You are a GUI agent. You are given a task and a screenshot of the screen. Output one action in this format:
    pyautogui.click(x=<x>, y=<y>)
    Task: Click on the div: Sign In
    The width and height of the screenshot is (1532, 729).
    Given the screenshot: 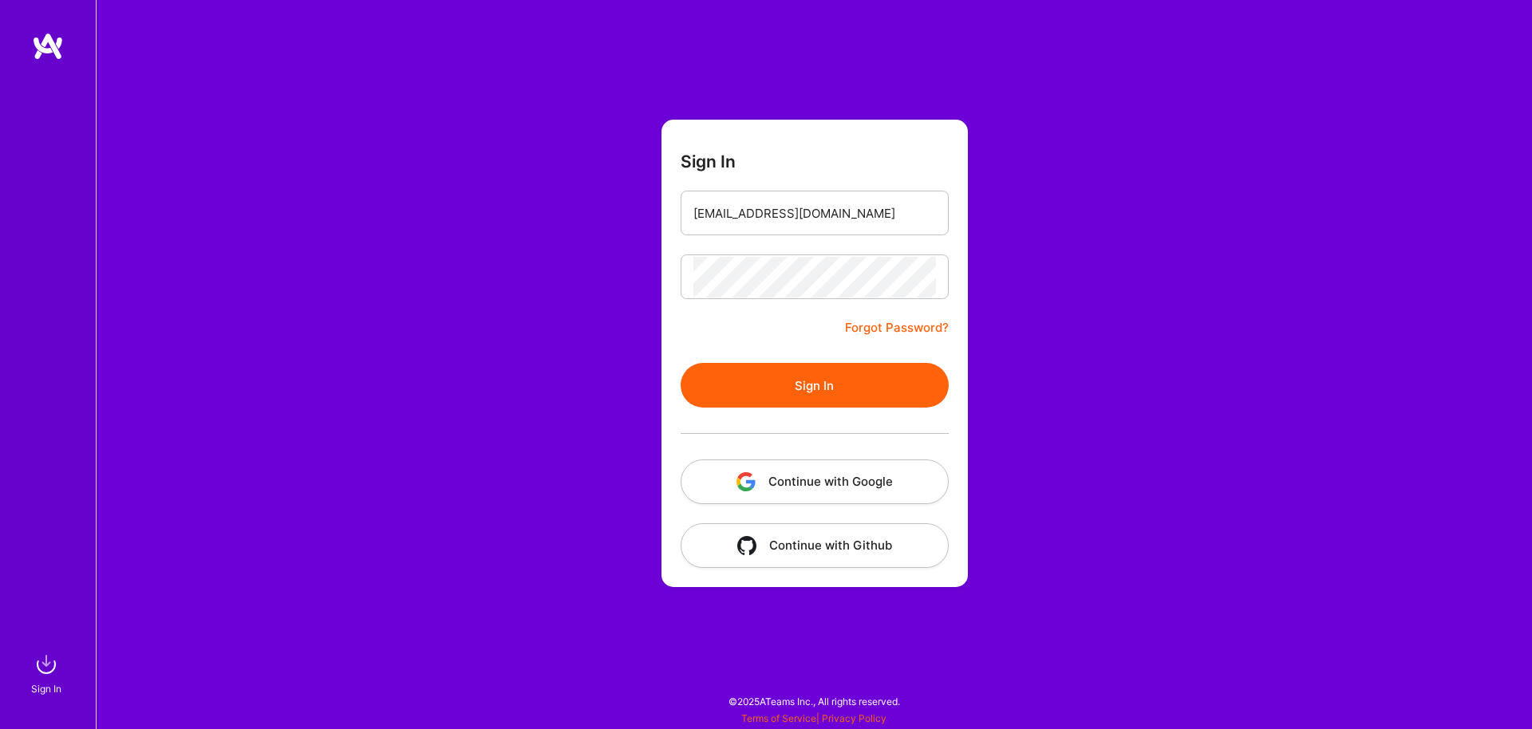 What is the action you would take?
    pyautogui.click(x=46, y=688)
    